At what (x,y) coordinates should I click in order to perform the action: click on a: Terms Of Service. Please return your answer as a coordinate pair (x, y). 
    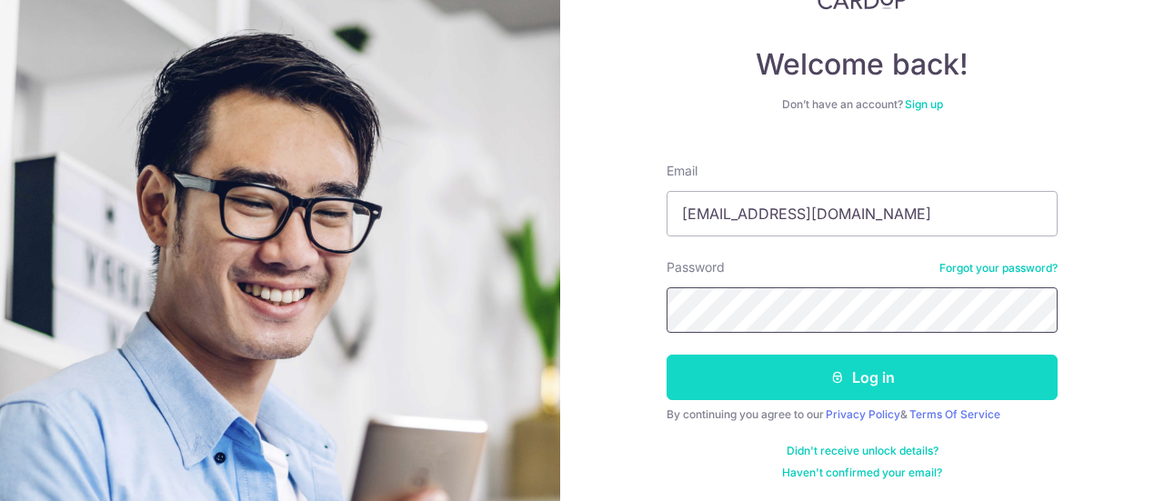
    Looking at the image, I should click on (955, 414).